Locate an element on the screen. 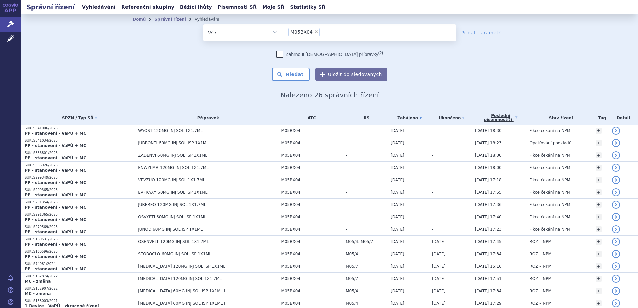 This screenshot has width=638, height=308. a: Ukončeno is located at coordinates (452, 118).